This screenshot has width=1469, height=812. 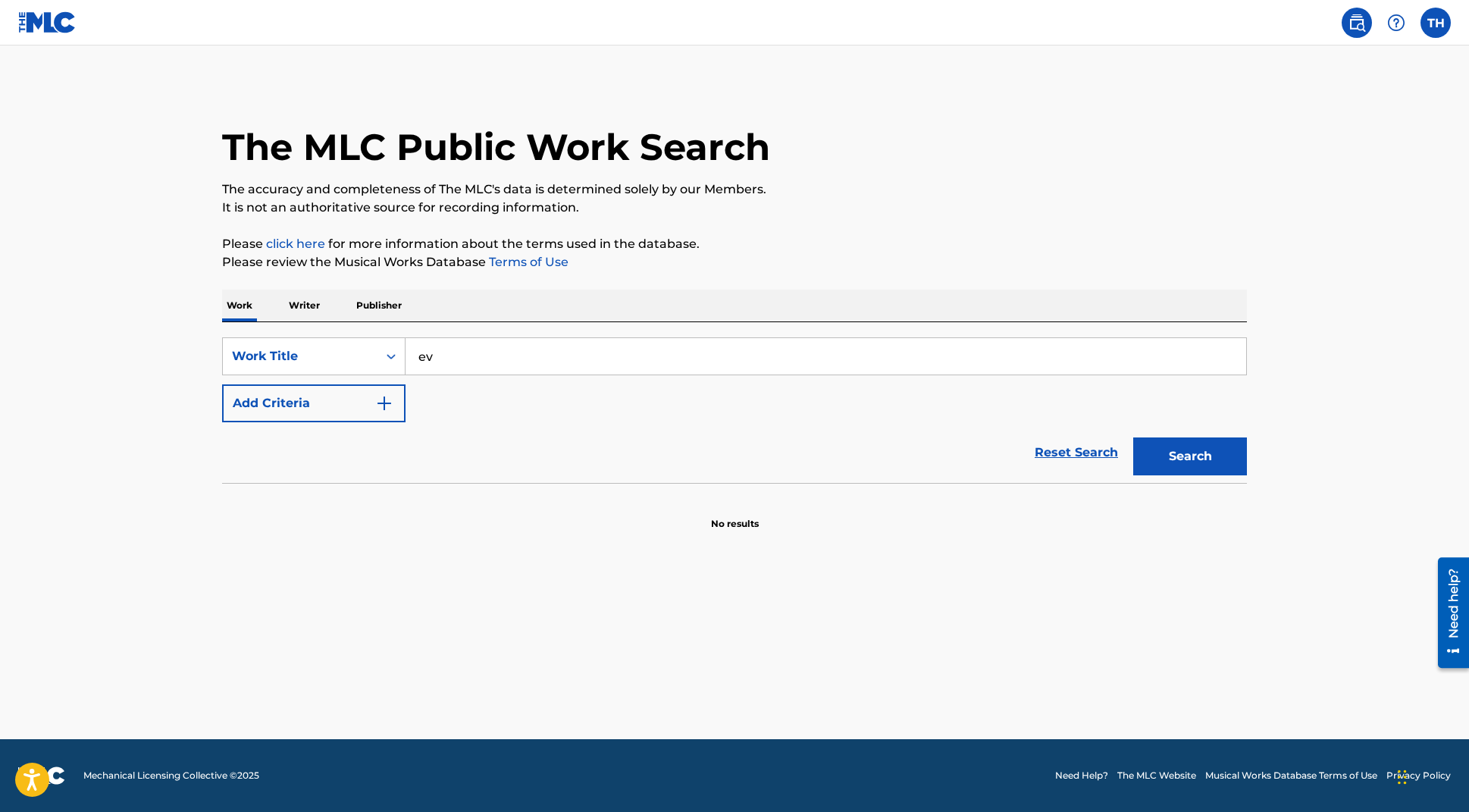 What do you see at coordinates (735, 208) in the screenshot?
I see `p: It is not an authoritative source for recording information.` at bounding box center [735, 208].